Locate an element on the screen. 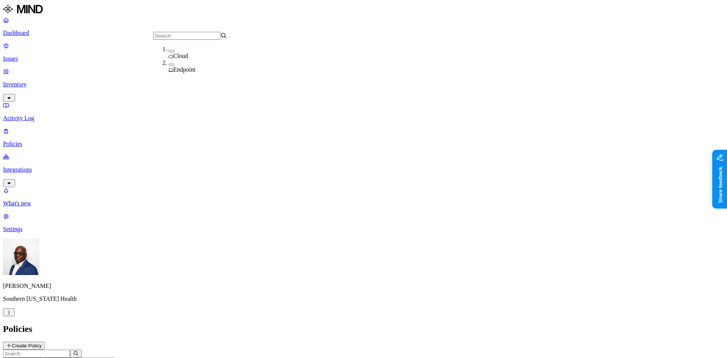 This screenshot has width=727, height=358. a: Activity Log is located at coordinates (363, 112).